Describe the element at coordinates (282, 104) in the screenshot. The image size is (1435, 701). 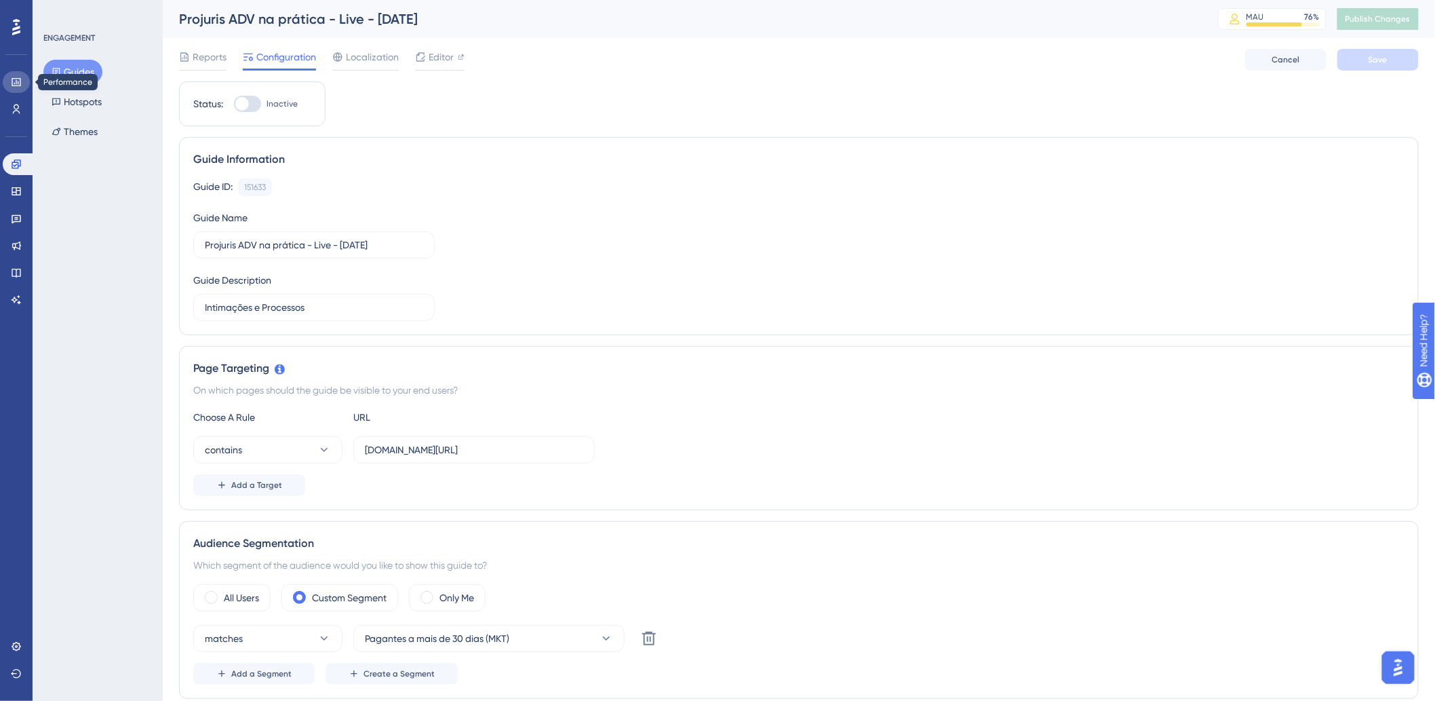
I see `span: Inactive` at that location.